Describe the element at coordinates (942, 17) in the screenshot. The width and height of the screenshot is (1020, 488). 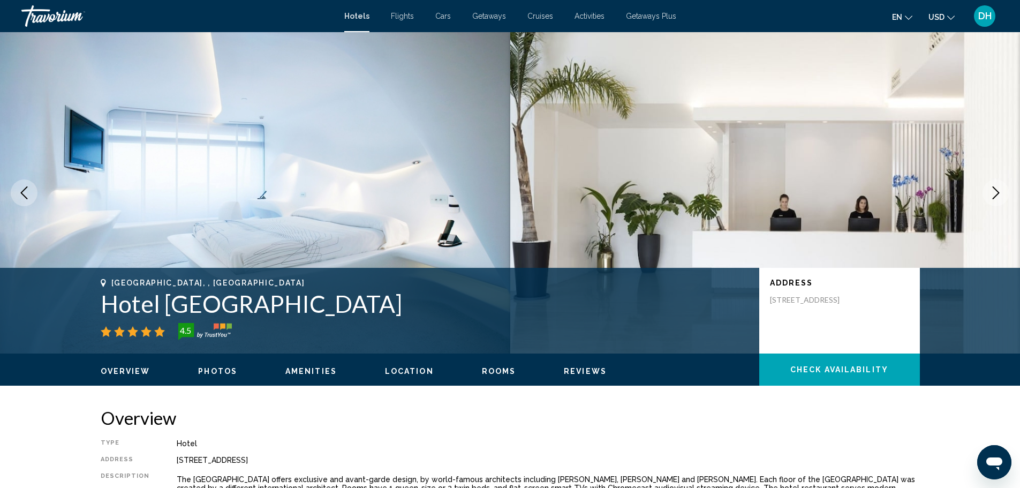
I see `button: Change currency` at that location.